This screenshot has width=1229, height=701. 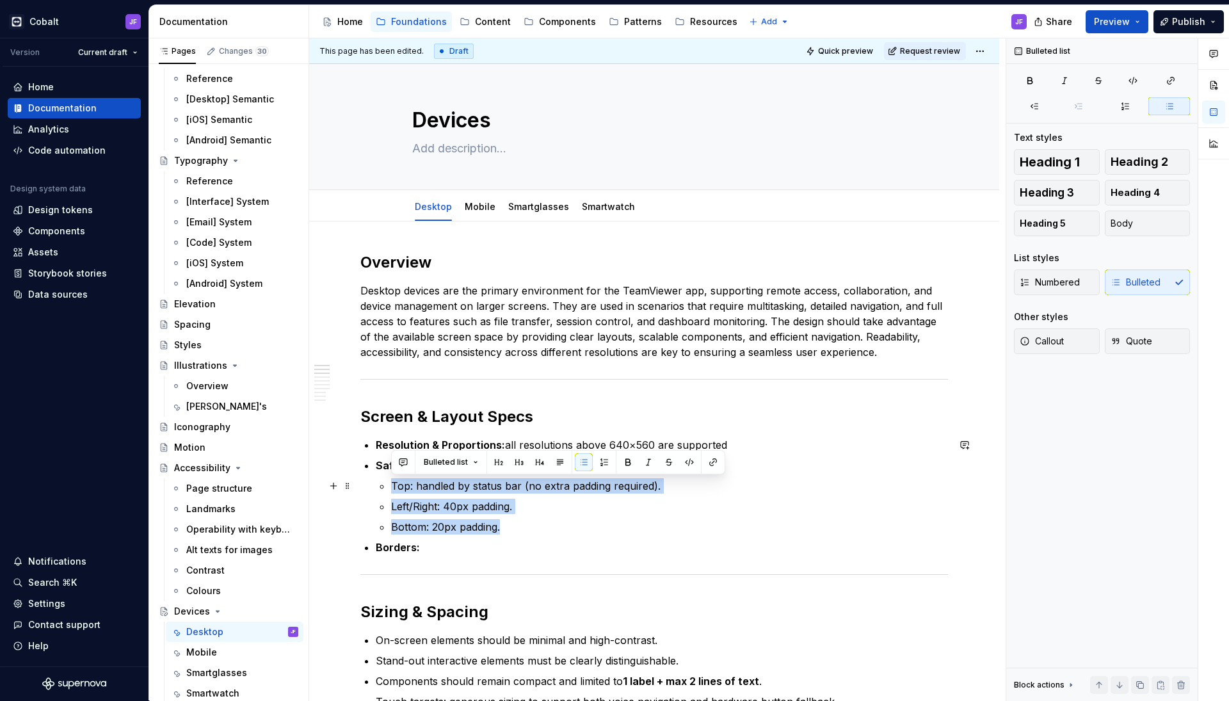 I want to click on a: Smartglasses, so click(x=234, y=673).